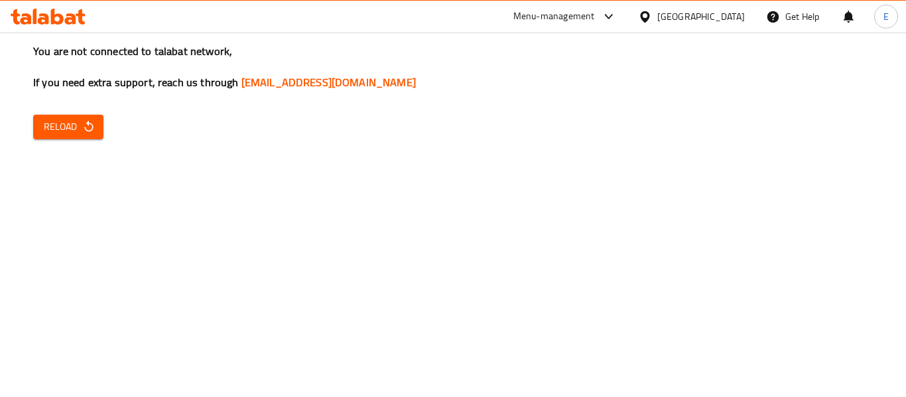  What do you see at coordinates (453, 67) in the screenshot?
I see `h3: You are not connected to talabat network, If you need extra support, reach us through` at bounding box center [453, 67].